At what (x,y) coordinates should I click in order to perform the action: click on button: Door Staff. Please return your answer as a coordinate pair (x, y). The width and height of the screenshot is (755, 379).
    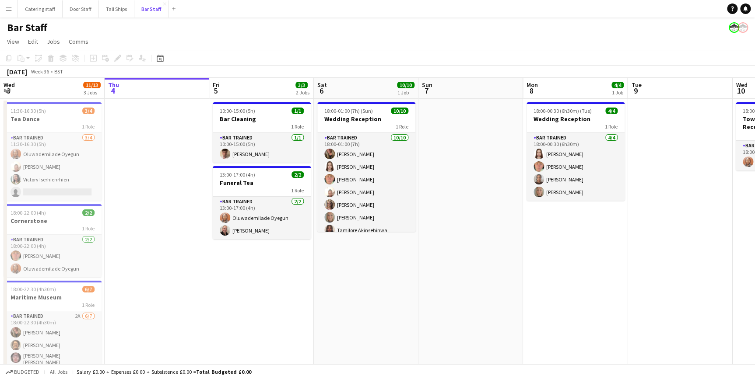
    Looking at the image, I should click on (81, 9).